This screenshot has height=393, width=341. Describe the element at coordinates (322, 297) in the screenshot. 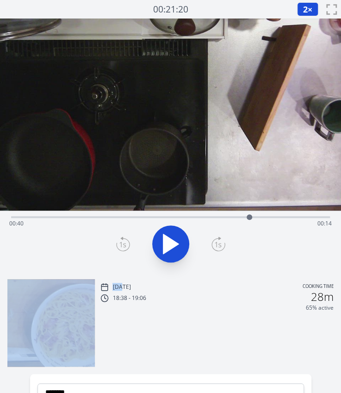

I see `h2: 28m` at that location.